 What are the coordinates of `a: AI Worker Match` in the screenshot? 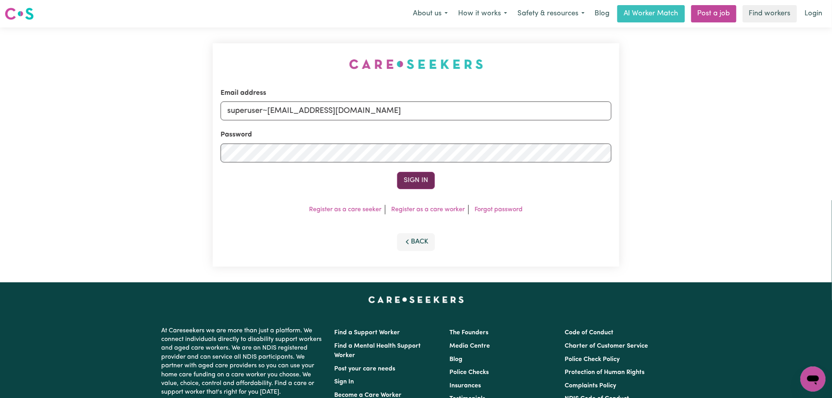 It's located at (651, 14).